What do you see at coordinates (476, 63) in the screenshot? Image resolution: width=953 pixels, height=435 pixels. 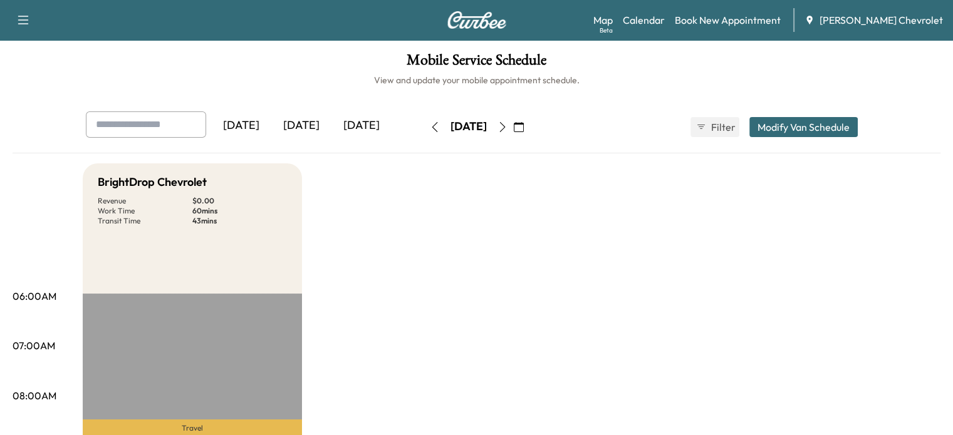 I see `h1: Mobile Service Schedule` at bounding box center [476, 63].